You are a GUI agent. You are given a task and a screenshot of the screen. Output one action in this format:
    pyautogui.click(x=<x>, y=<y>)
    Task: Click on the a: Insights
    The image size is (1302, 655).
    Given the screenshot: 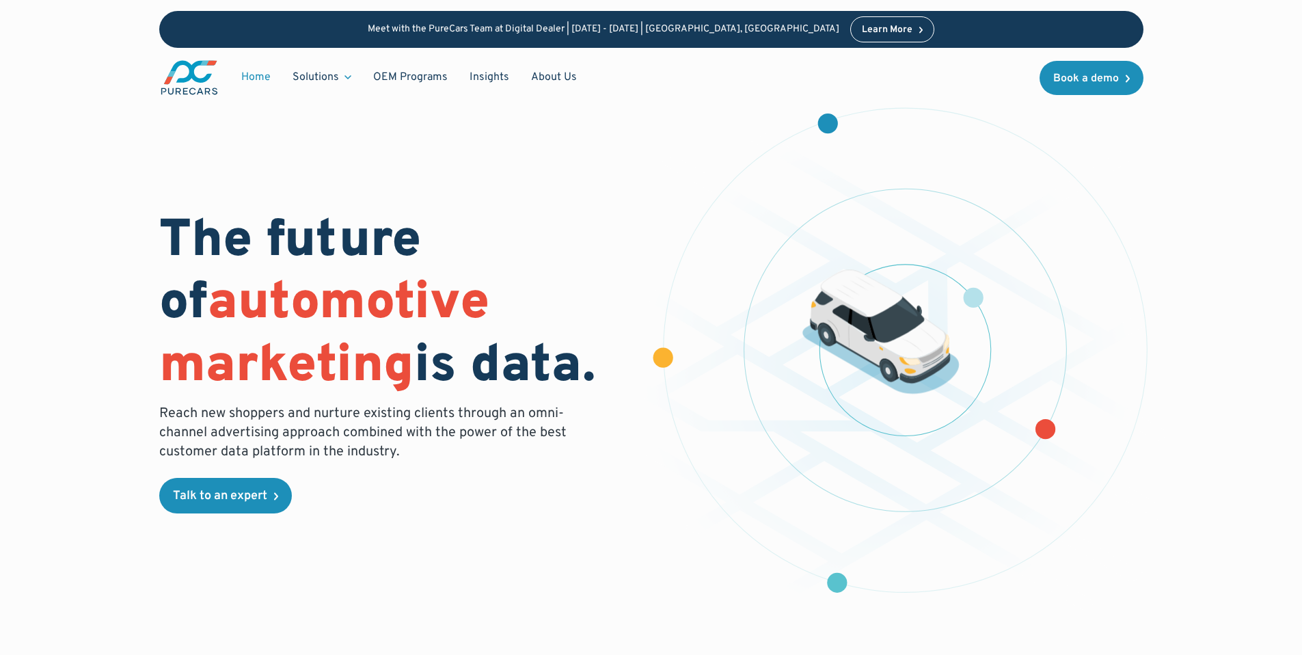 What is the action you would take?
    pyautogui.click(x=489, y=77)
    